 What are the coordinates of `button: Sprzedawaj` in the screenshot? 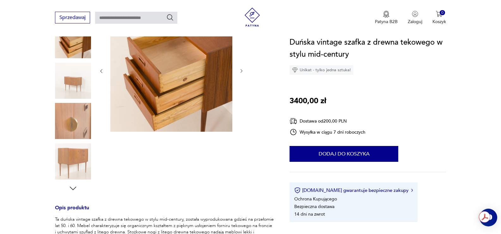 It's located at (72, 17).